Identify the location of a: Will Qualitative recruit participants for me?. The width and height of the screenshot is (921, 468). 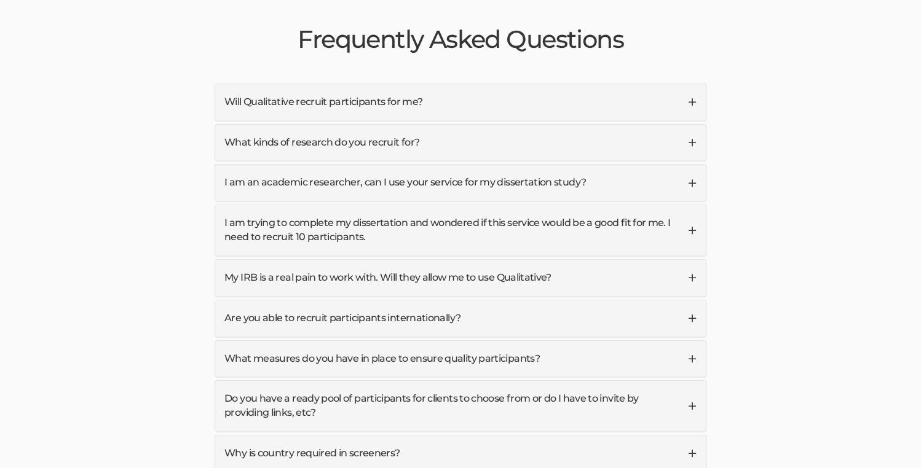
(460, 102).